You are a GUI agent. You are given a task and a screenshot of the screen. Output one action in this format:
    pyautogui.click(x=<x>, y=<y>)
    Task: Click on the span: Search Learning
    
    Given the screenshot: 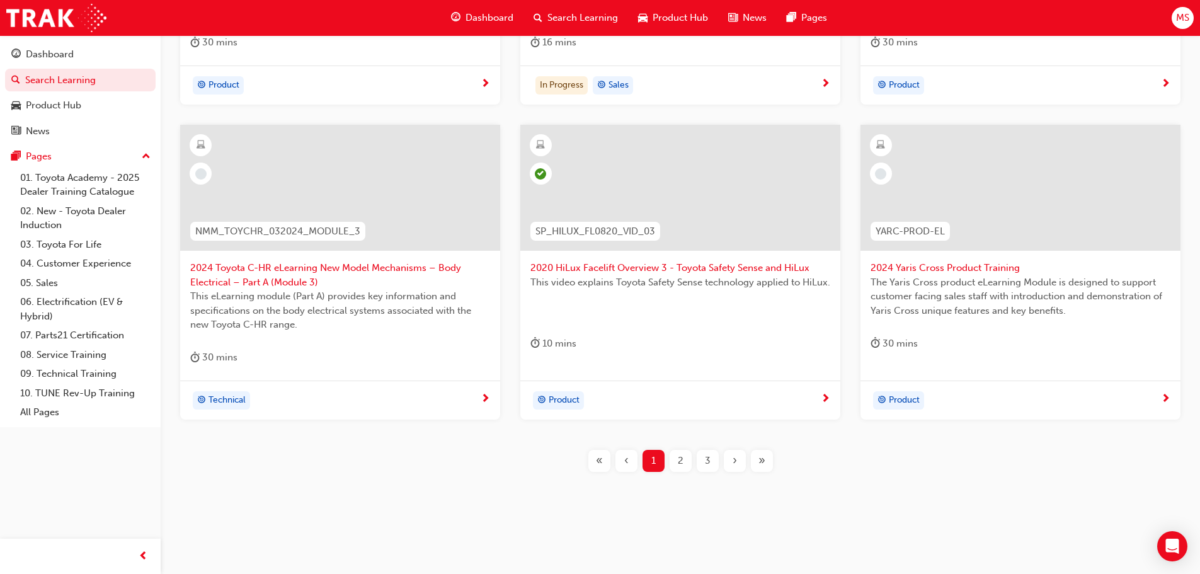 What is the action you would take?
    pyautogui.click(x=583, y=18)
    